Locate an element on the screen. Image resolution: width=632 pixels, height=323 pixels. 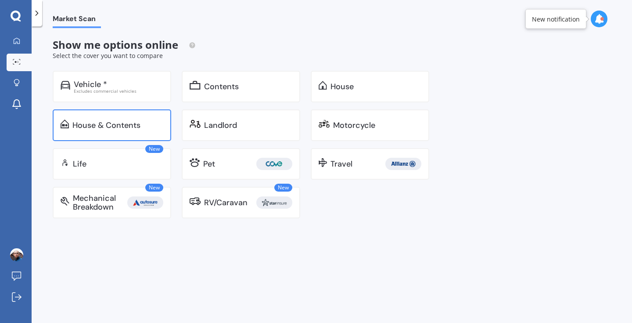
img: content.01f40a52572271636b6f.svg is located at coordinates (195, 85).